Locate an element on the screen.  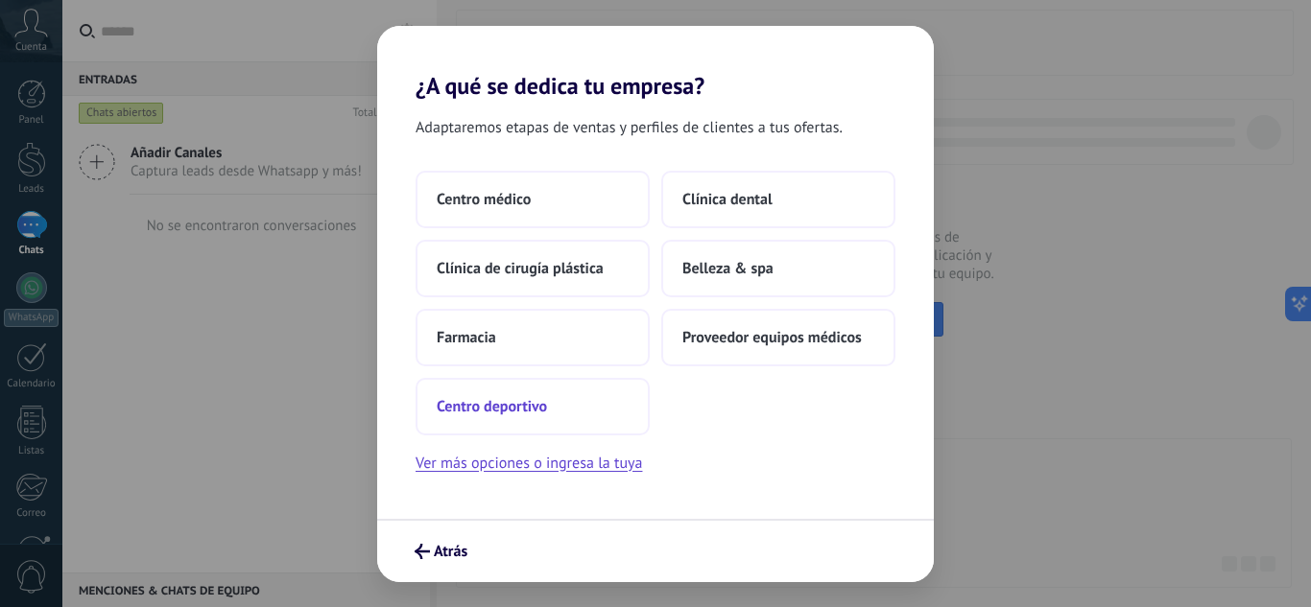
button: Ver más opciones o ingresa la tuya is located at coordinates (529, 464).